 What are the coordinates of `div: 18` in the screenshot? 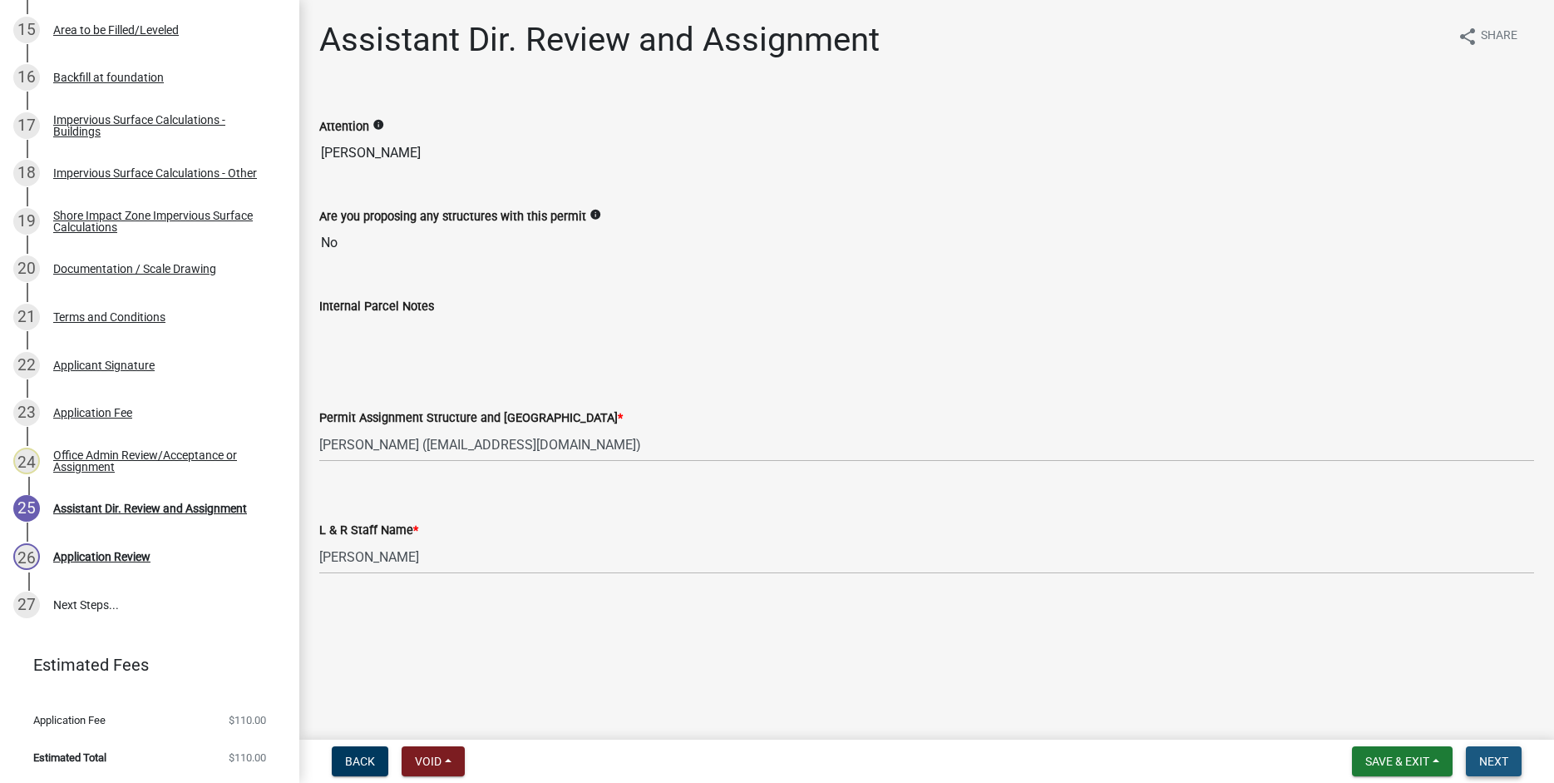 It's located at (27, 173).